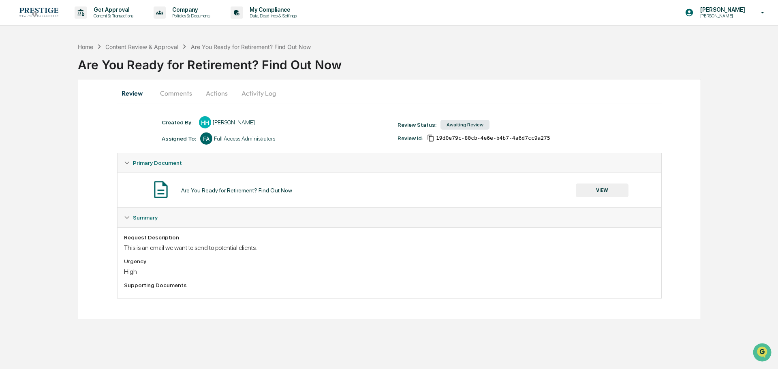 This screenshot has width=778, height=369. Describe the element at coordinates (389, 261) in the screenshot. I see `div: Urgency` at that location.